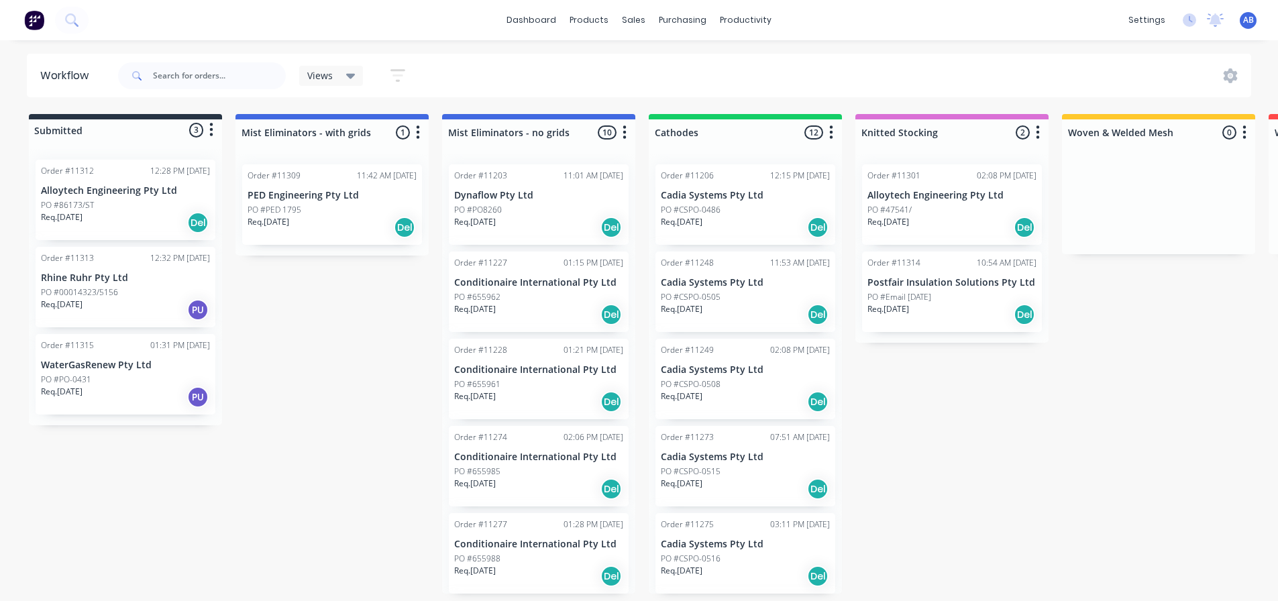  Describe the element at coordinates (320, 75) in the screenshot. I see `span: Views` at that location.